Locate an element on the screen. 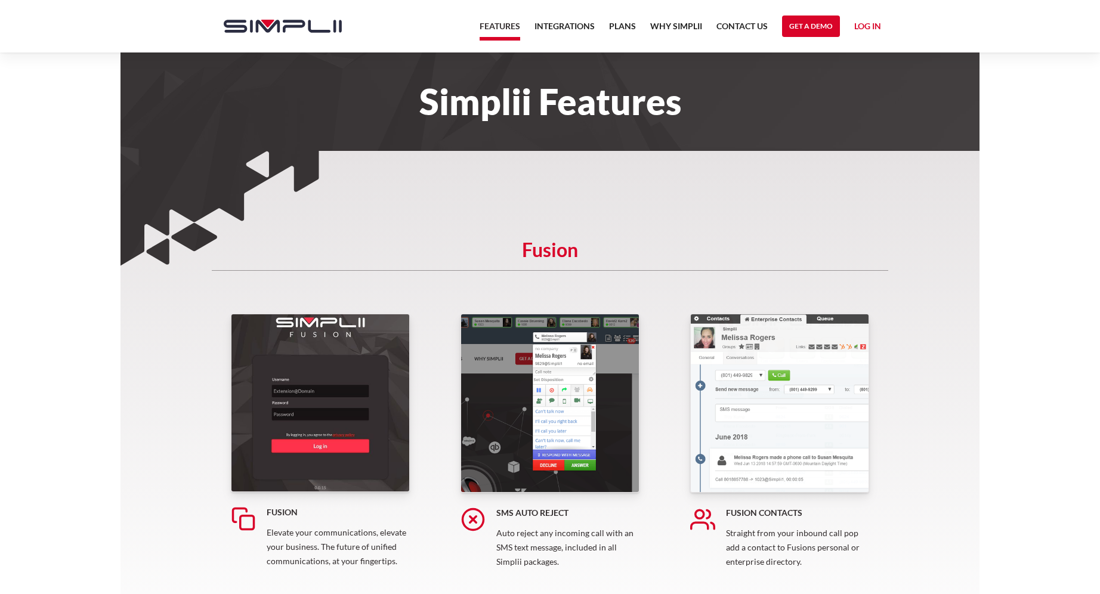 This screenshot has height=594, width=1100. h5: Fusion Contacts is located at coordinates (797, 513).